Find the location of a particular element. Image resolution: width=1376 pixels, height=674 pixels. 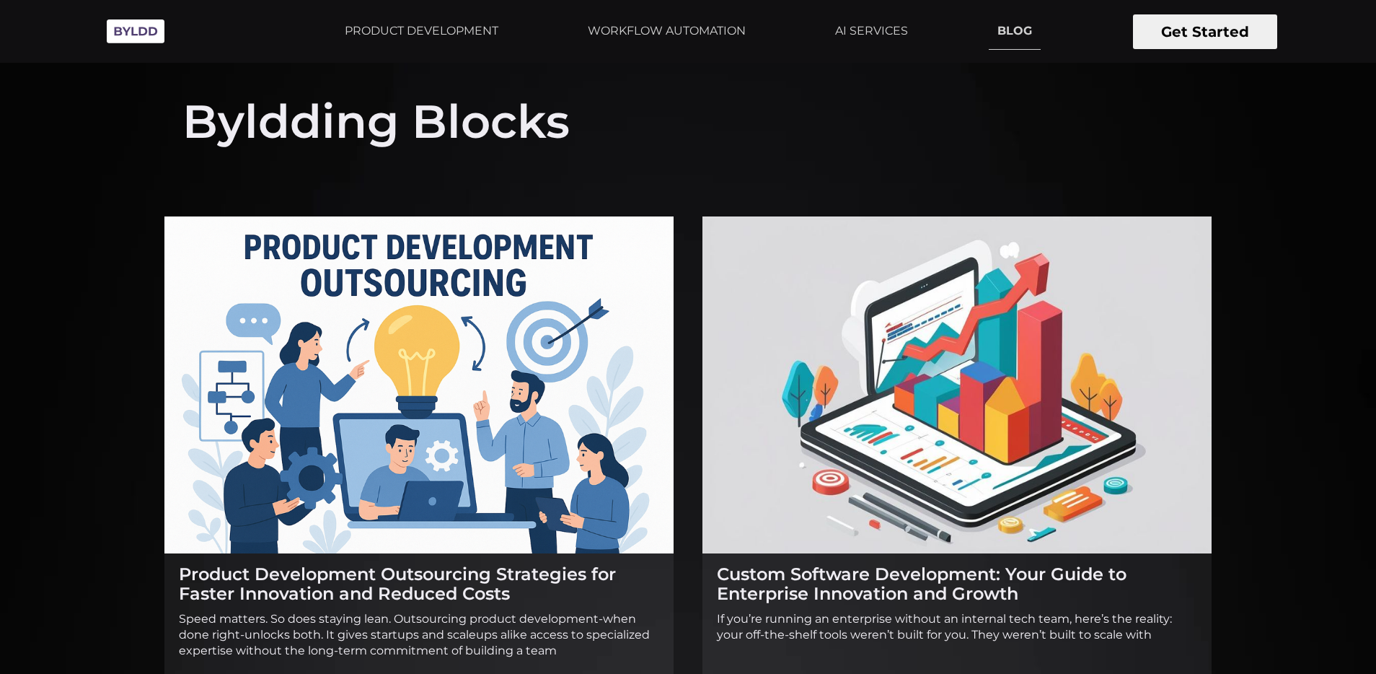

a: WORKFLOW AUTOMATION is located at coordinates (667, 31).